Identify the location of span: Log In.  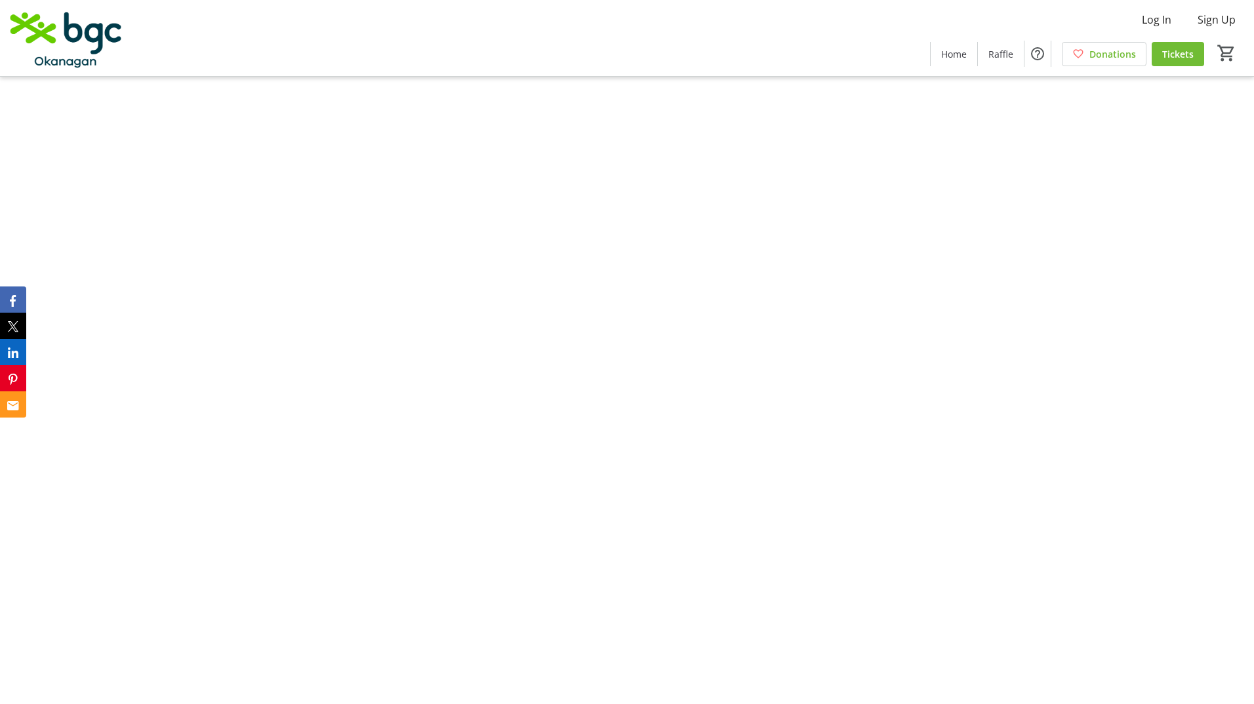
(1156, 20).